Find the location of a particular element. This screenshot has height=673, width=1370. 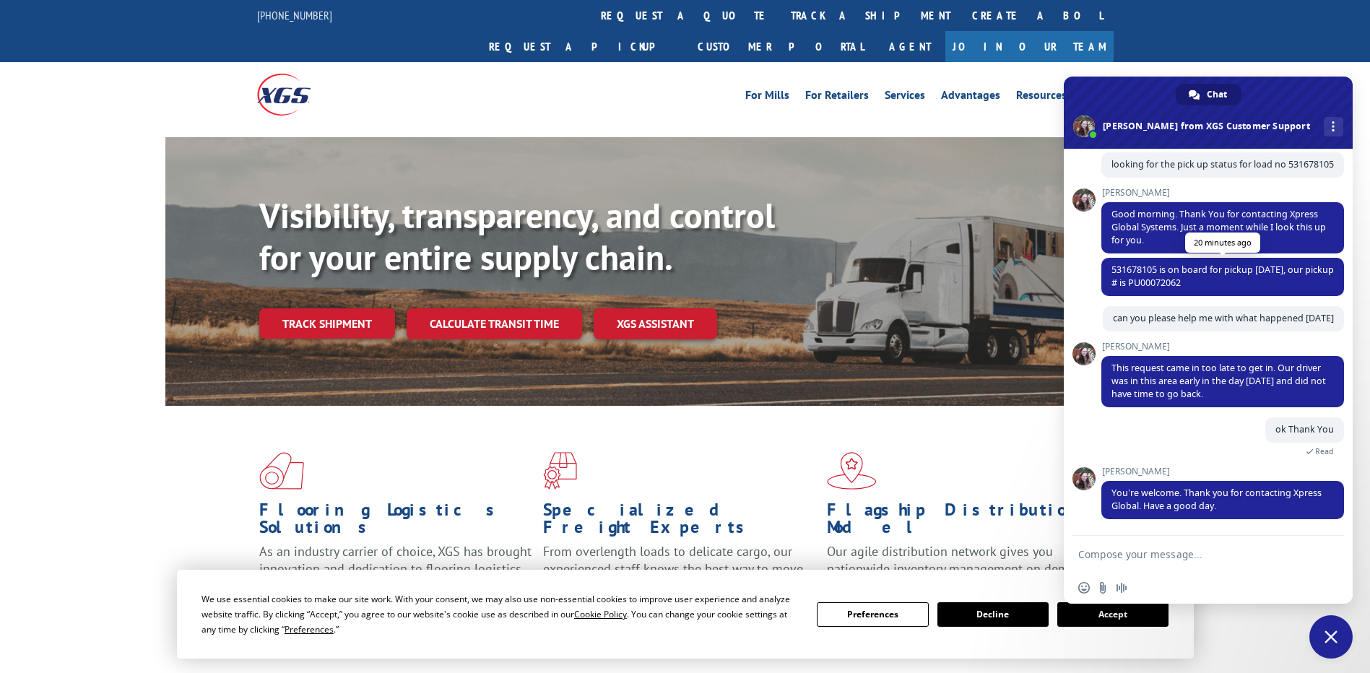

span: Our agile distribution network gives you nationwide inventory management on demand. is located at coordinates (960, 560).